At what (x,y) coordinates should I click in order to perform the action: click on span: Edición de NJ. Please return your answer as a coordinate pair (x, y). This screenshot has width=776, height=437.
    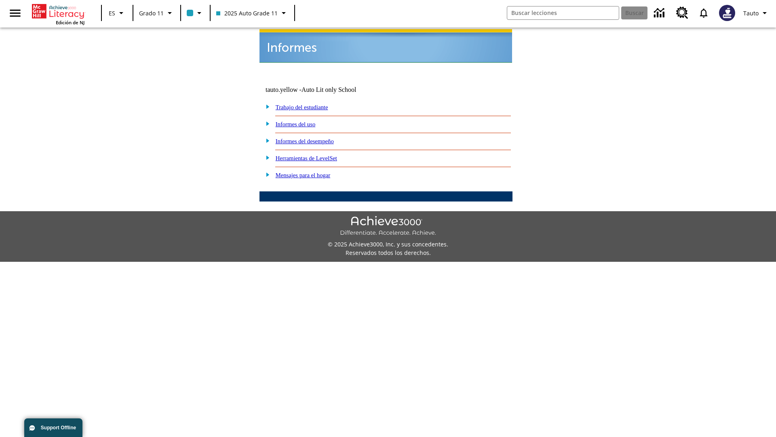
    Looking at the image, I should click on (70, 22).